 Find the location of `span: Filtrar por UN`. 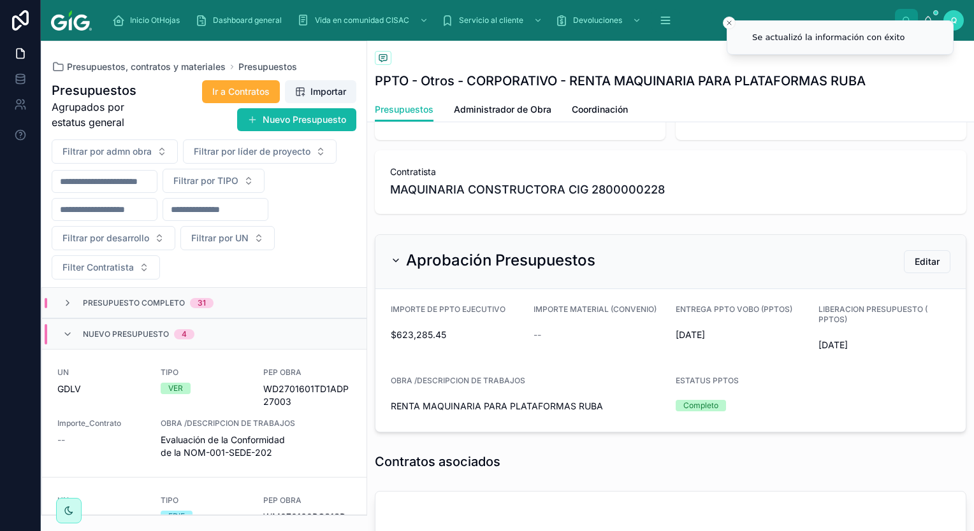

span: Filtrar por UN is located at coordinates (220, 238).